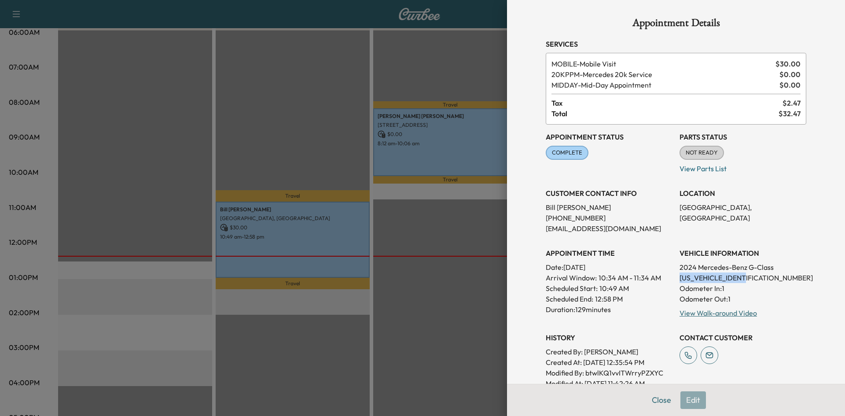 Image resolution: width=845 pixels, height=416 pixels. Describe the element at coordinates (609, 137) in the screenshot. I see `h3: Appointment Status` at that location.